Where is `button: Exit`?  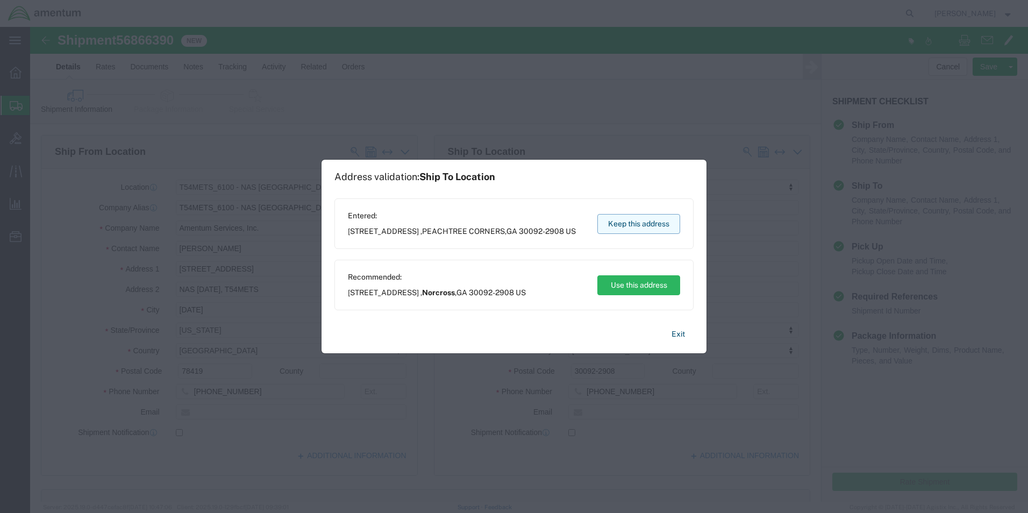
button: Exit is located at coordinates (678, 334).